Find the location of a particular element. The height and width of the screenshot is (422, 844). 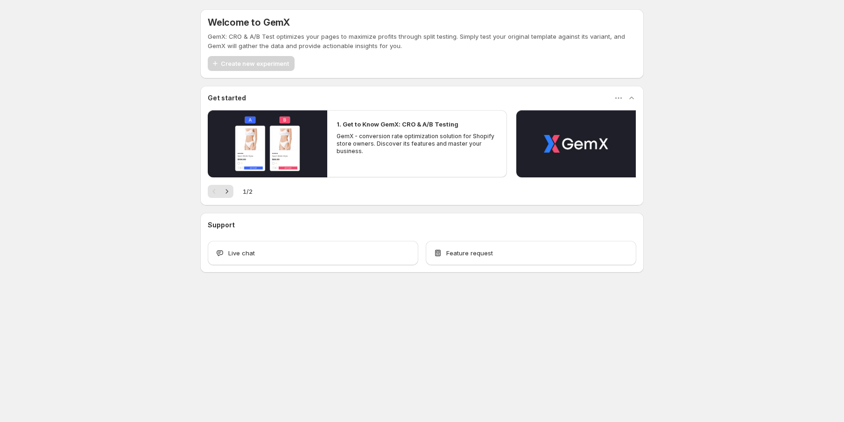

span: 1 / 2 is located at coordinates (247, 191).